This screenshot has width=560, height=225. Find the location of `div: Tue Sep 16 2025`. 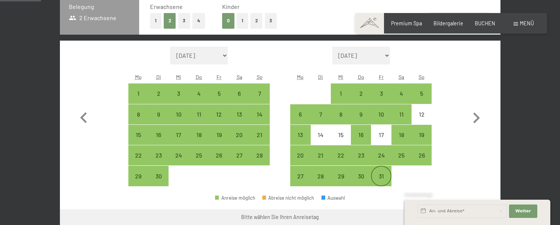

div: Tue Sep 16 2025 is located at coordinates (159, 135).